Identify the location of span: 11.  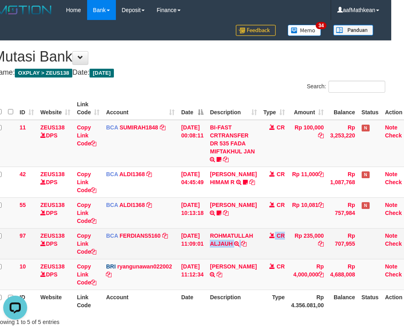
(23, 127).